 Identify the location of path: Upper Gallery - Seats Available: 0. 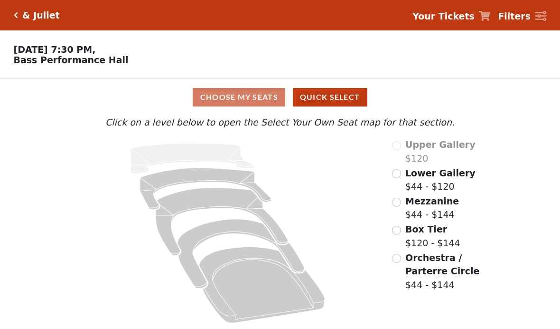
(192, 158).